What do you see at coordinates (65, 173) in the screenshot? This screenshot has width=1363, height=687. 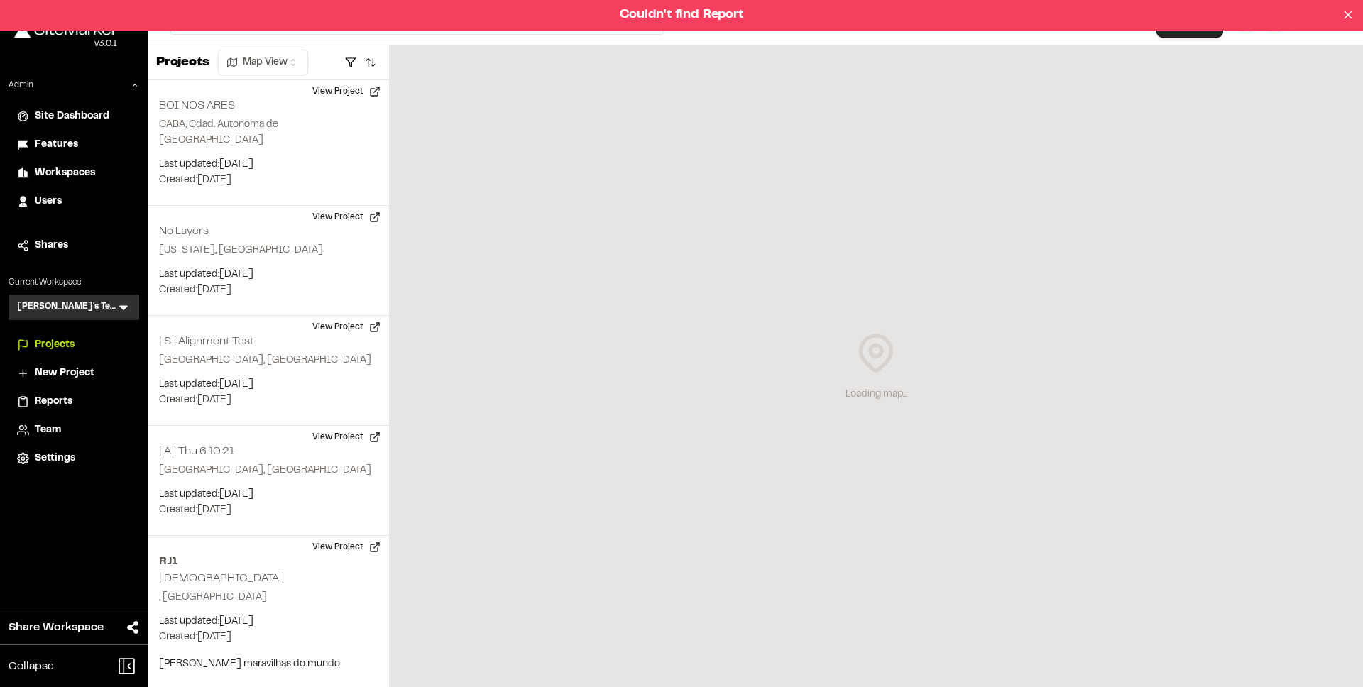 I see `span: Workspaces` at bounding box center [65, 173].